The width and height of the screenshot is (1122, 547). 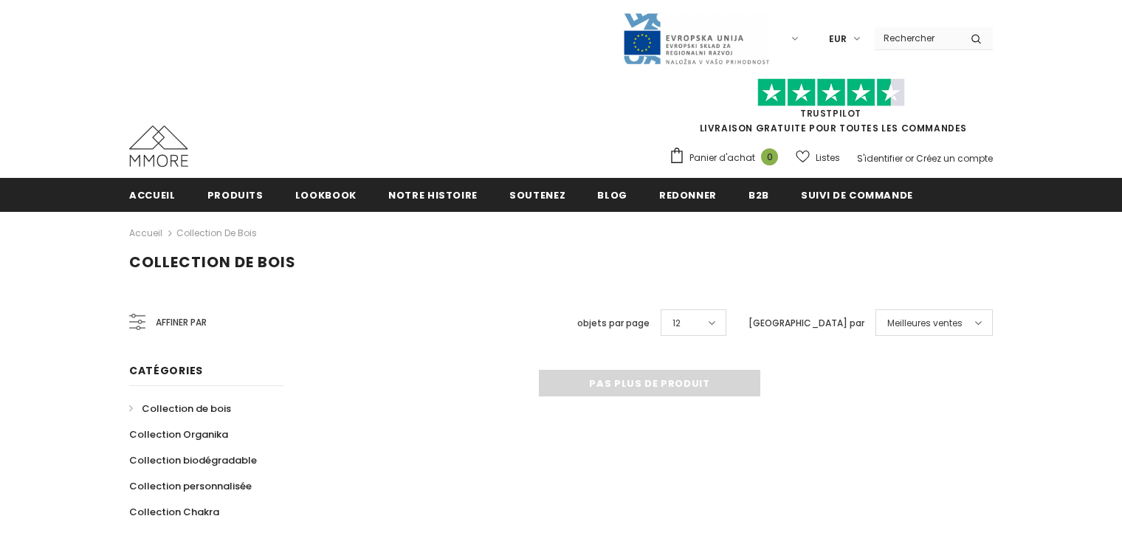 What do you see at coordinates (857, 195) in the screenshot?
I see `span: Suivi de commande` at bounding box center [857, 195].